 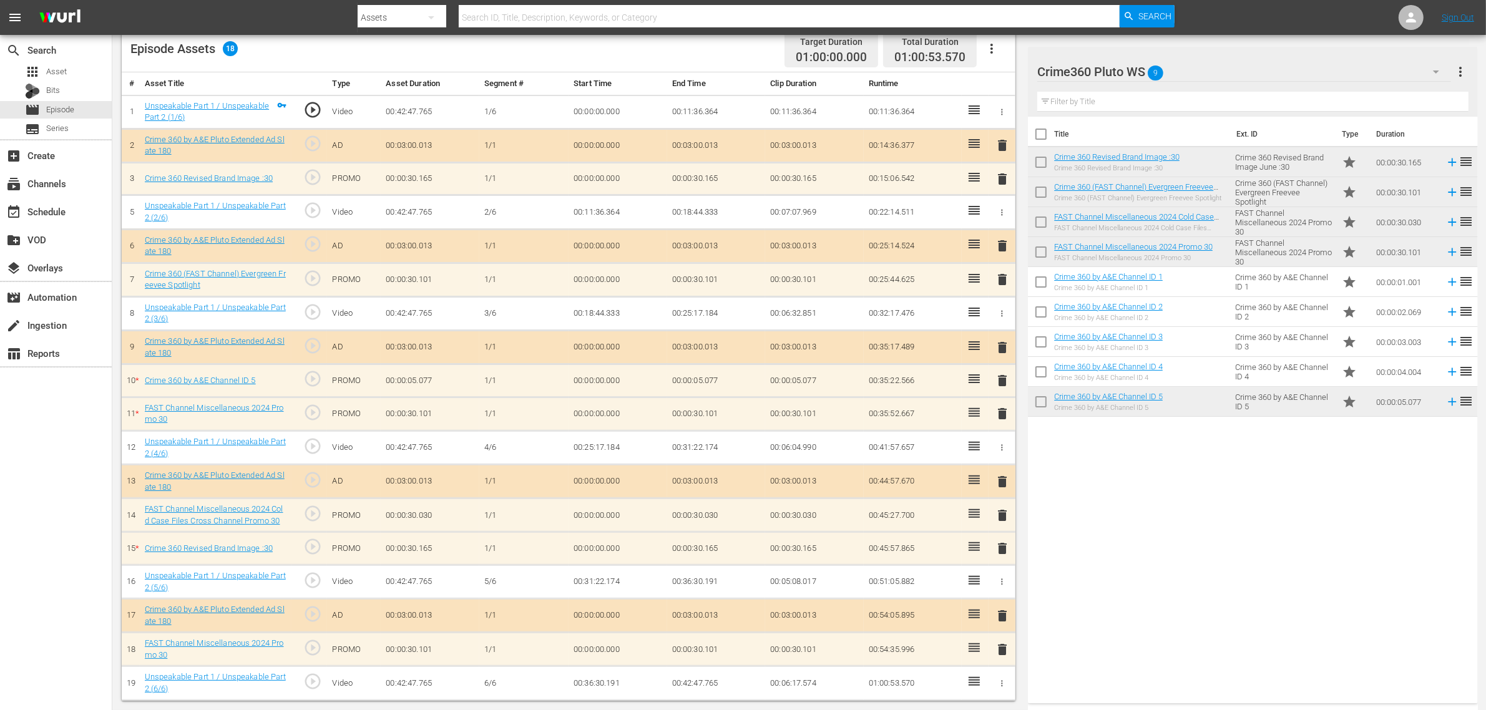 What do you see at coordinates (1244, 72) in the screenshot?
I see `div: Crime360 Pluto WS` at bounding box center [1244, 72].